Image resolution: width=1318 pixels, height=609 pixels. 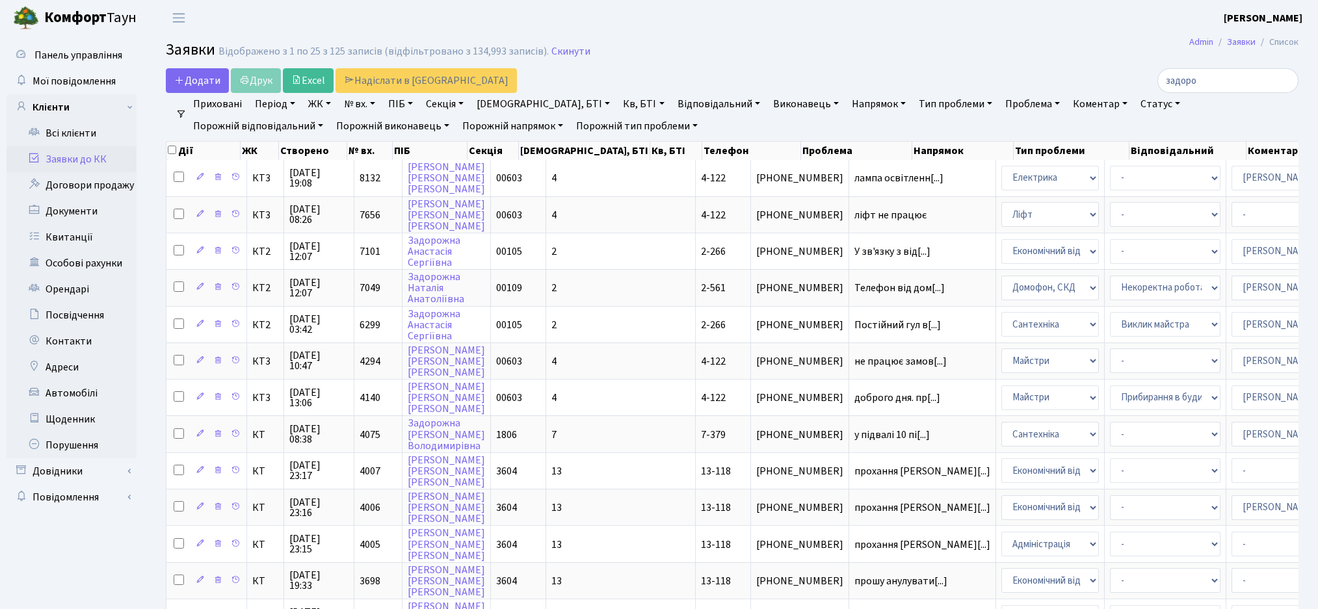 What do you see at coordinates (901, 362) in the screenshot?
I see `span: не працює замов[...]` at bounding box center [901, 362].